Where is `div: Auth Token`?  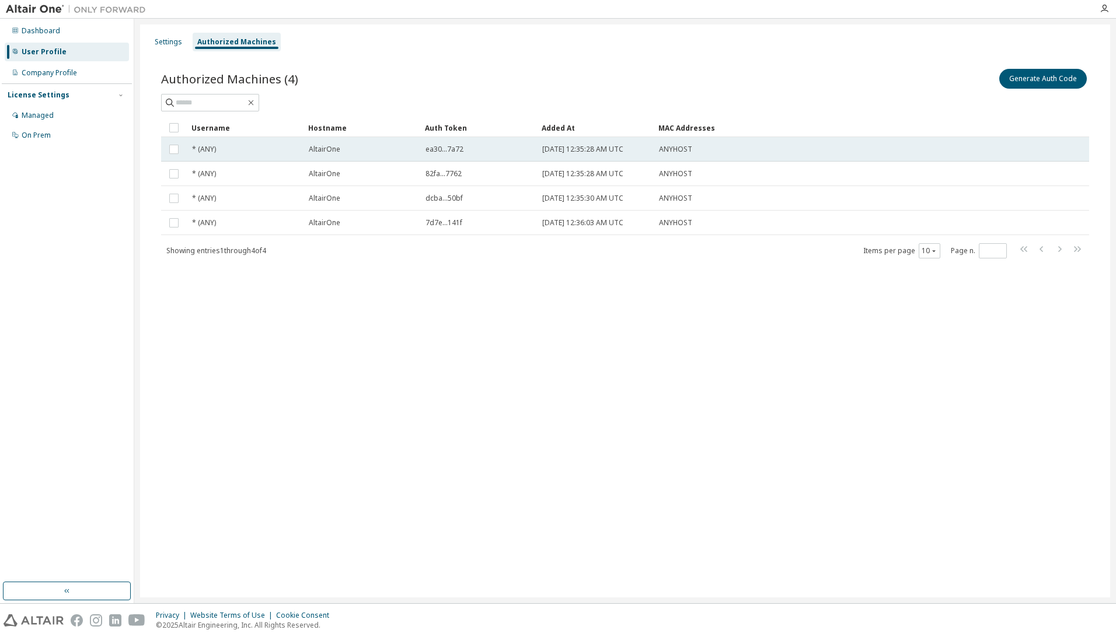
div: Auth Token is located at coordinates (479, 128).